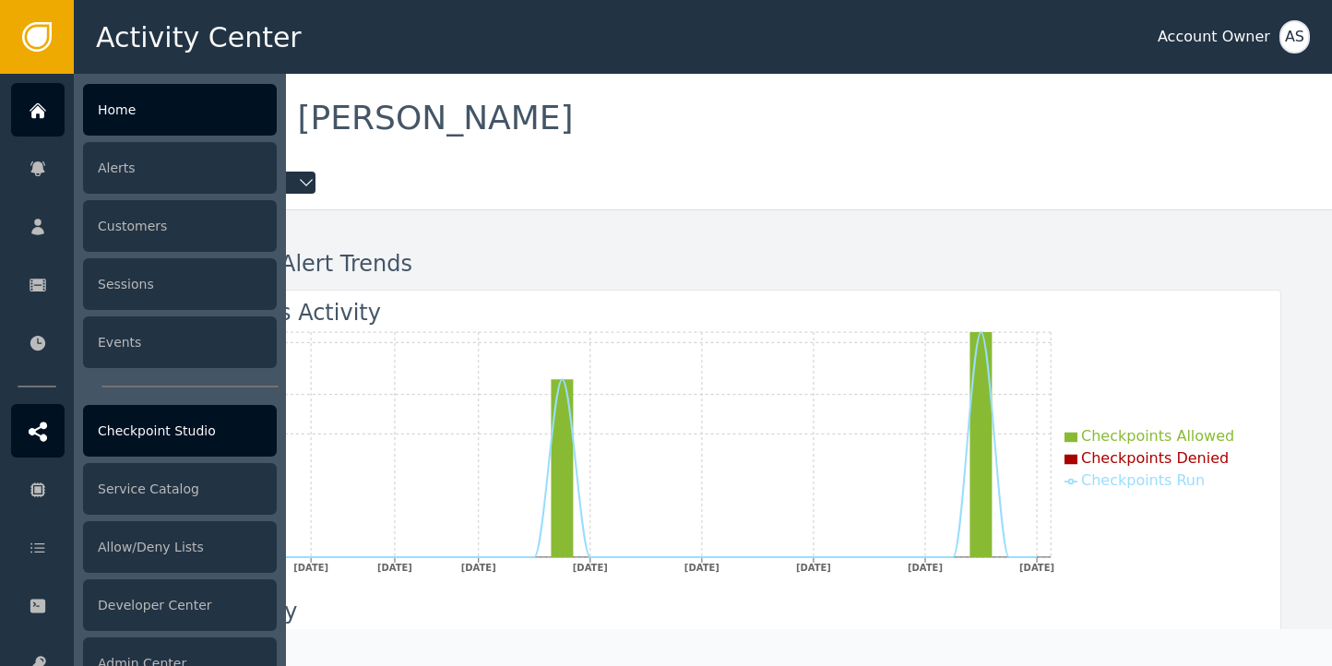 The image size is (1332, 666). What do you see at coordinates (144, 489) in the screenshot?
I see `a: Service Catalog` at bounding box center [144, 489].